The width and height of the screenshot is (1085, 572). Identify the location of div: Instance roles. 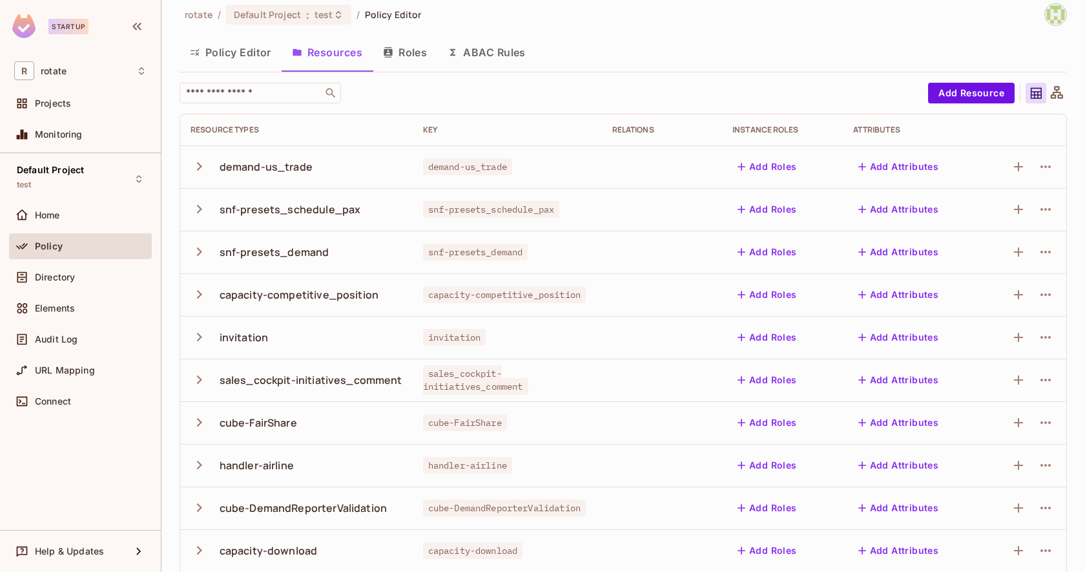
(782, 130).